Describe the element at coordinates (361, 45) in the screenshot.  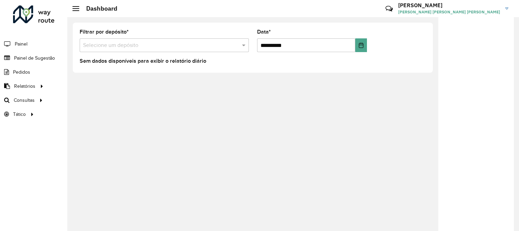
I see `button: Choose Date` at that location.